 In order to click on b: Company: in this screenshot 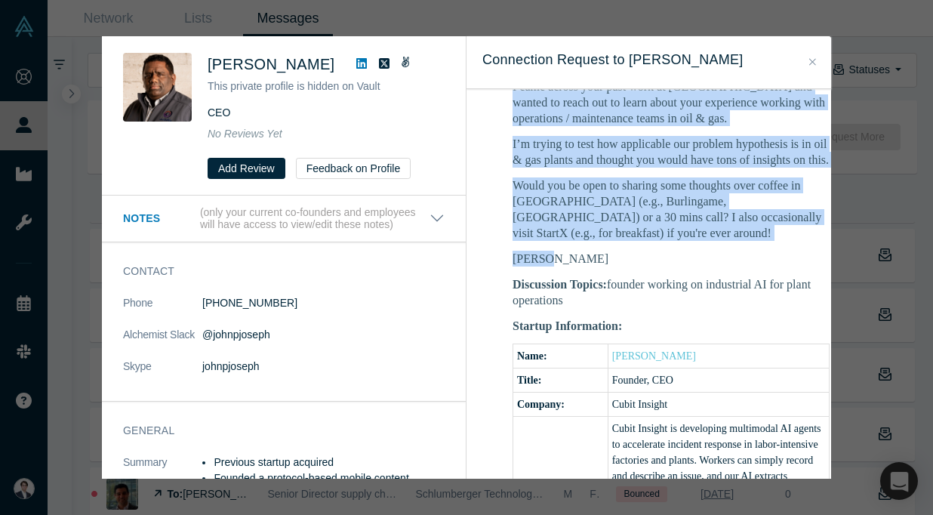, I will do `click(541, 404)`.